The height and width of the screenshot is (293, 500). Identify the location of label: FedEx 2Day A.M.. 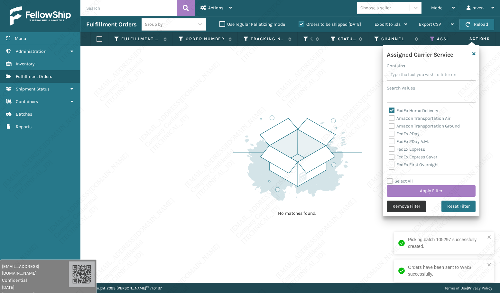
(409, 141).